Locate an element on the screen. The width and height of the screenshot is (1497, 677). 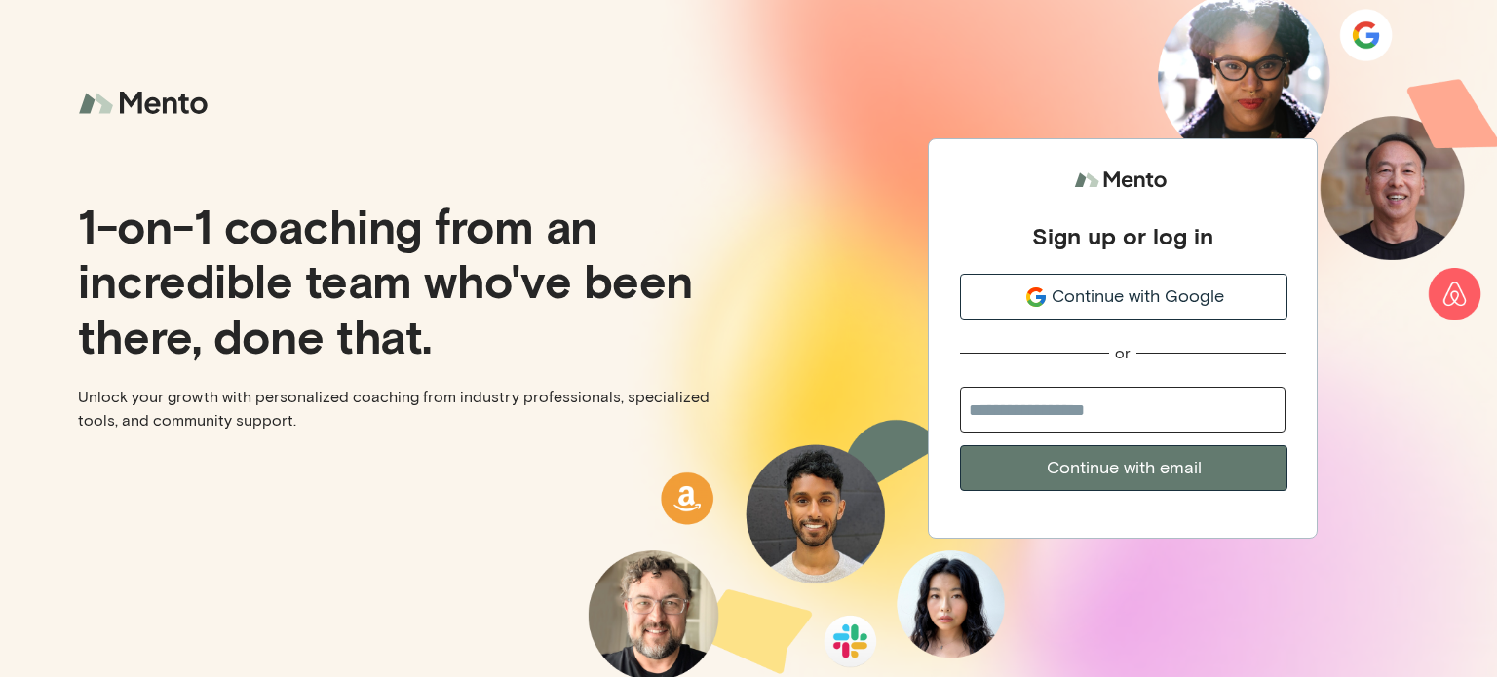
img: logo is located at coordinates (146, 103).